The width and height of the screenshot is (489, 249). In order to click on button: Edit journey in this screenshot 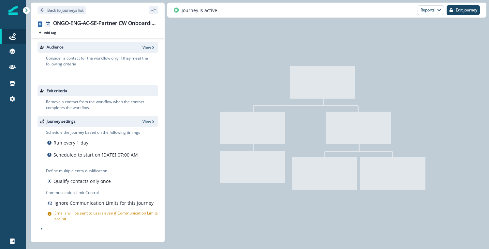, I will do `click(463, 10)`.